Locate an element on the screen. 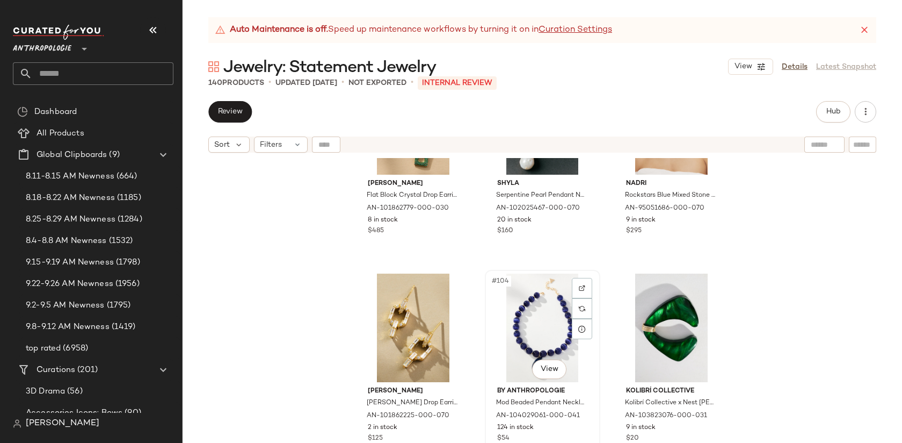 The width and height of the screenshot is (902, 443). span: 8 in stock is located at coordinates (383, 220).